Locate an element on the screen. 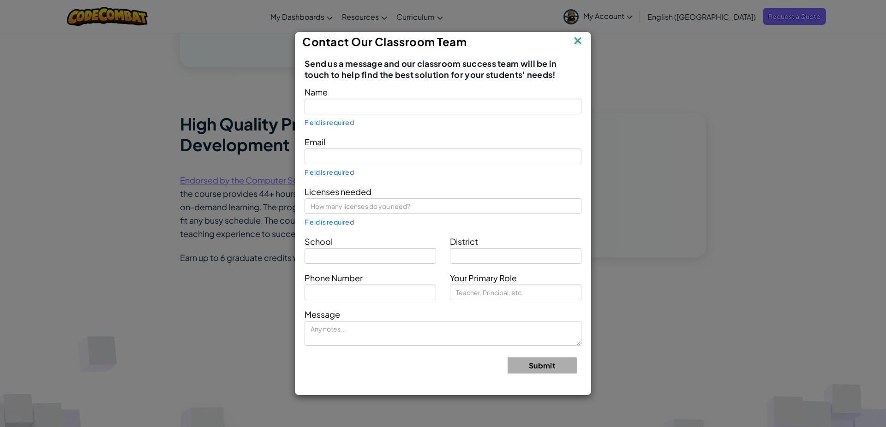 The width and height of the screenshot is (886, 427). span: School is located at coordinates (318, 241).